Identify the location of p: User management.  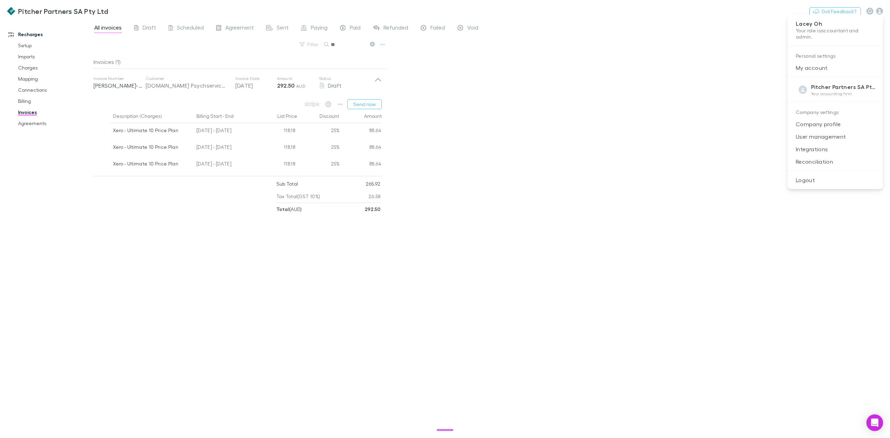
(835, 137).